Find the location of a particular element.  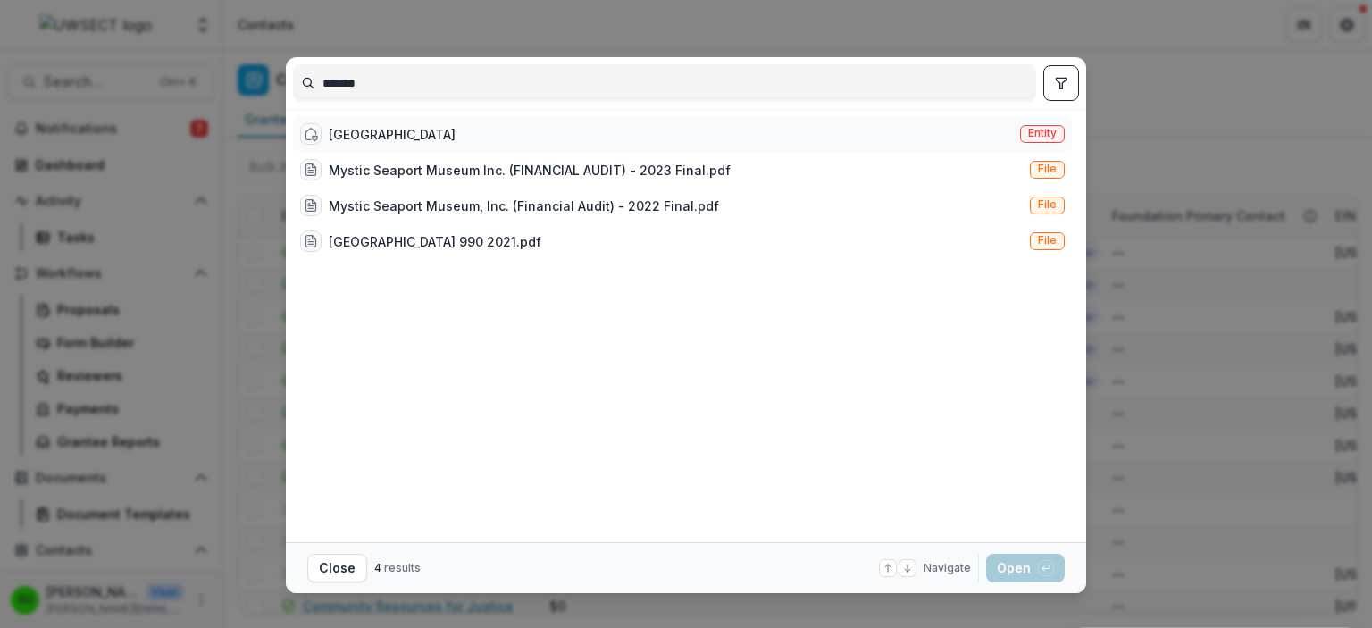

span: results is located at coordinates (402, 567).